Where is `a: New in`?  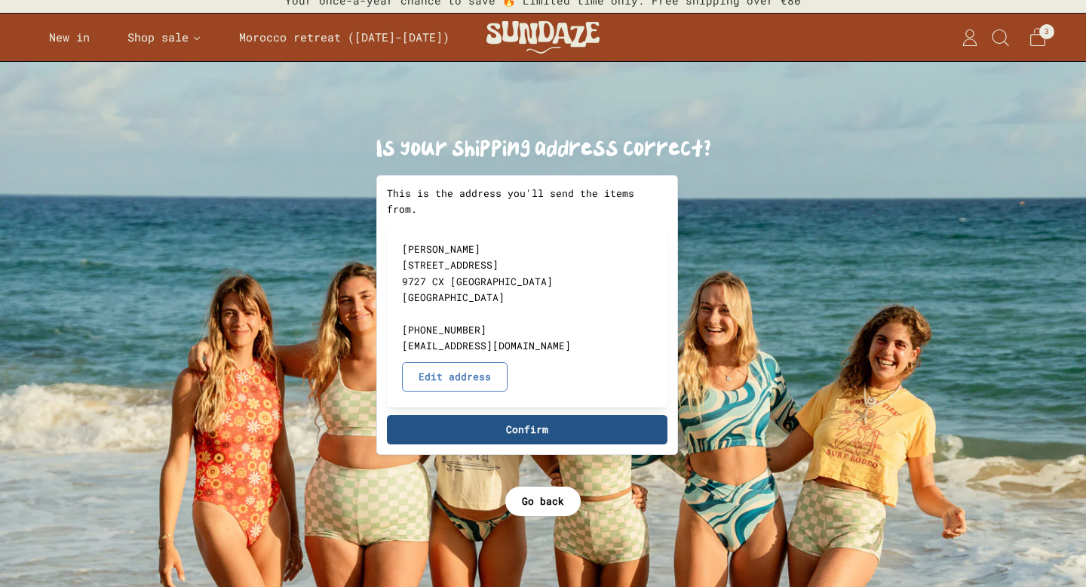 a: New in is located at coordinates (69, 37).